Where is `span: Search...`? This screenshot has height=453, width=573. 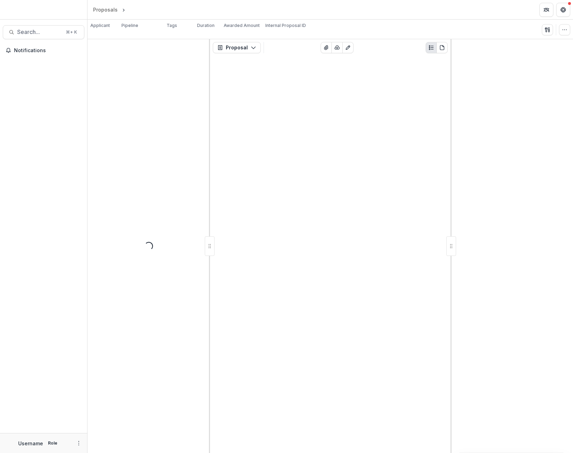
span: Search... is located at coordinates (39, 32).